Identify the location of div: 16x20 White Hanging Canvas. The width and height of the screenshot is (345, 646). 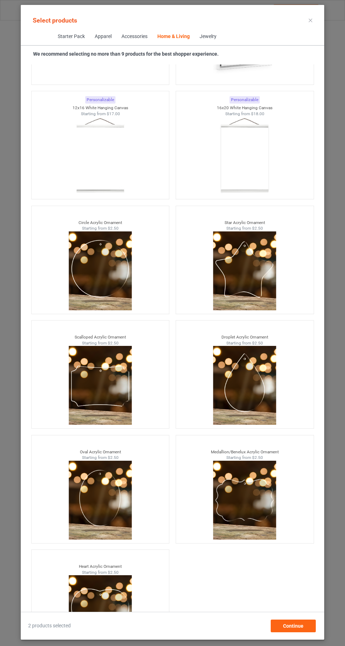
(245, 108).